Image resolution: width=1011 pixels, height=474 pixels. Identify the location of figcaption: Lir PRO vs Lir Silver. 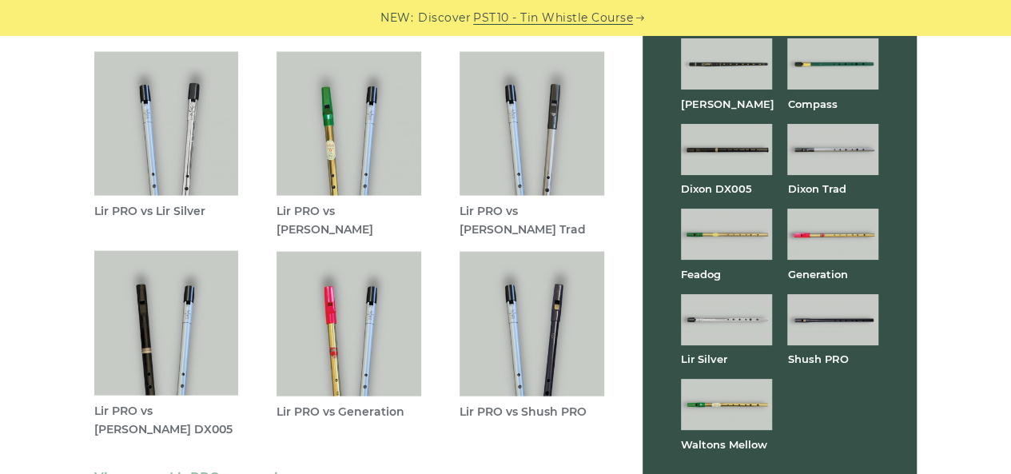
(166, 220).